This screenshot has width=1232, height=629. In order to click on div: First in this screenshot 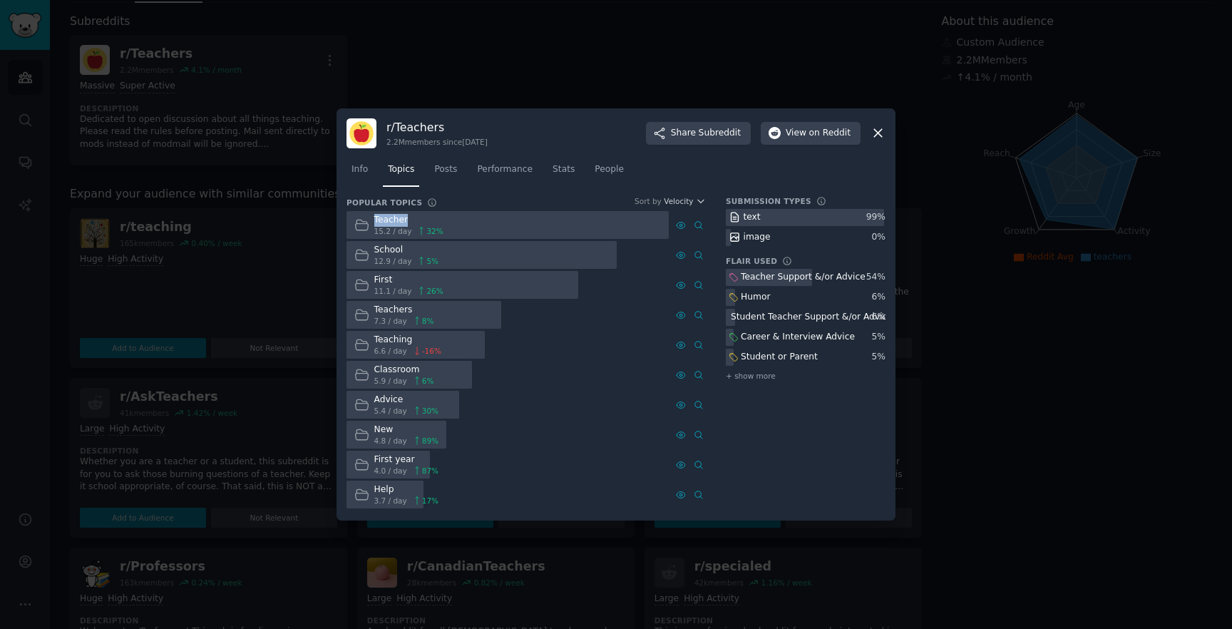, I will do `click(409, 280)`.